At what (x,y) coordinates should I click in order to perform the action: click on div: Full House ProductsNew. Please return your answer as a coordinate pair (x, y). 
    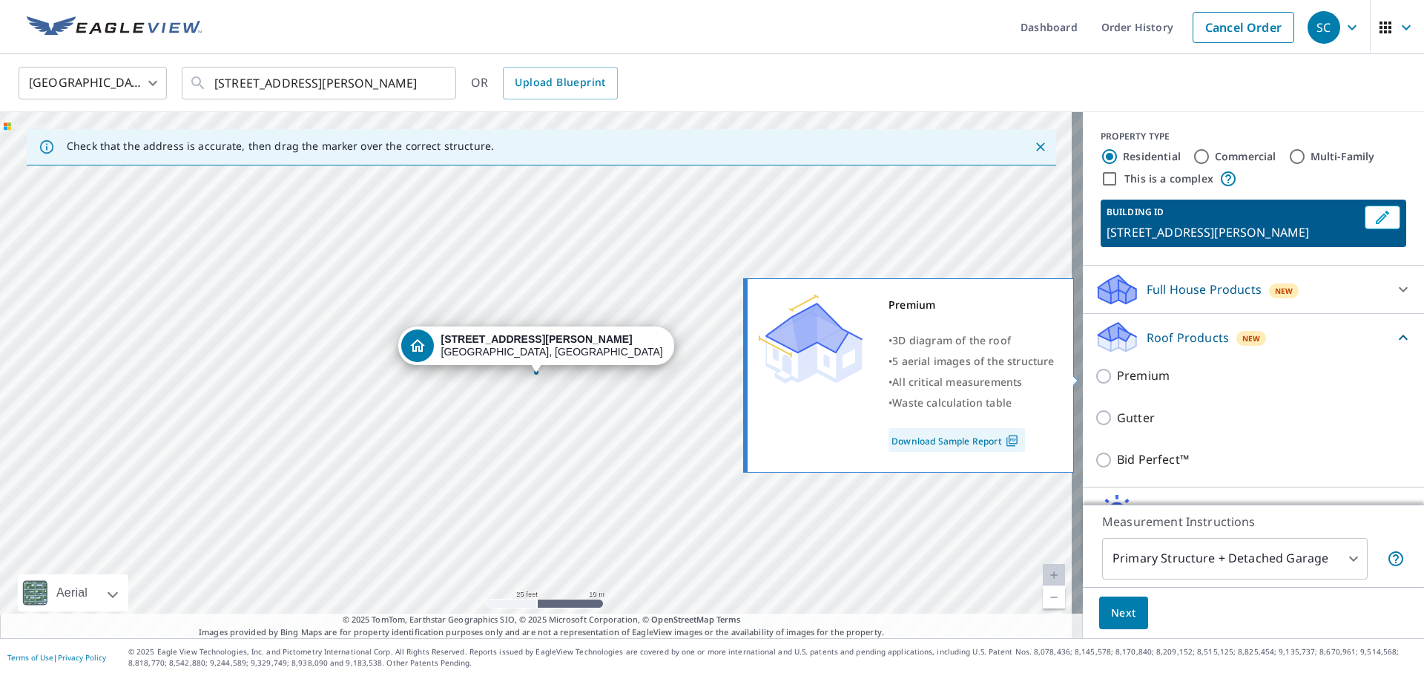
    Looking at the image, I should click on (1254, 289).